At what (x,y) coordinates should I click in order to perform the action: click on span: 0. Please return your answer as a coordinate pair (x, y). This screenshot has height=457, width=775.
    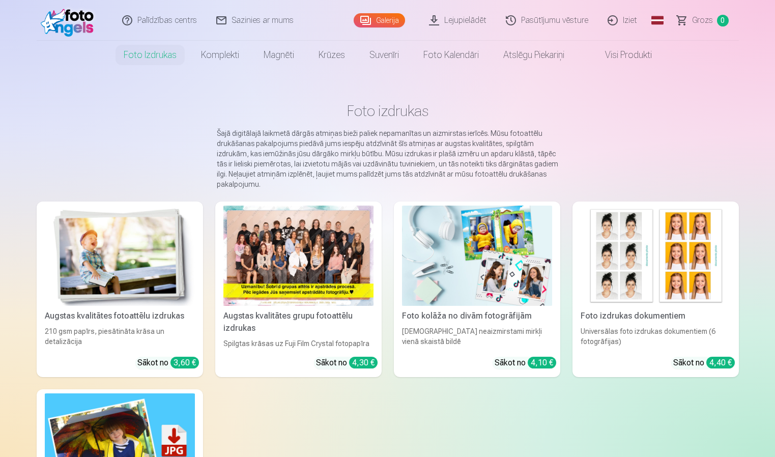
    Looking at the image, I should click on (722, 20).